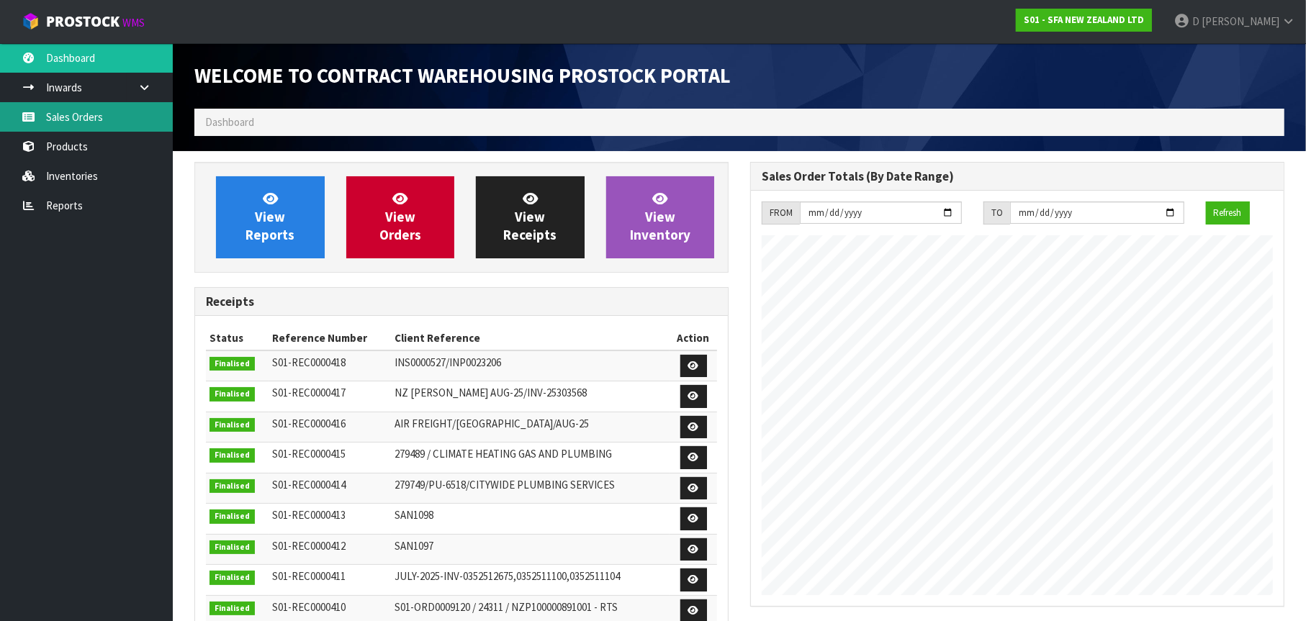 The height and width of the screenshot is (621, 1306). I want to click on span: S01-REC0000416, so click(309, 423).